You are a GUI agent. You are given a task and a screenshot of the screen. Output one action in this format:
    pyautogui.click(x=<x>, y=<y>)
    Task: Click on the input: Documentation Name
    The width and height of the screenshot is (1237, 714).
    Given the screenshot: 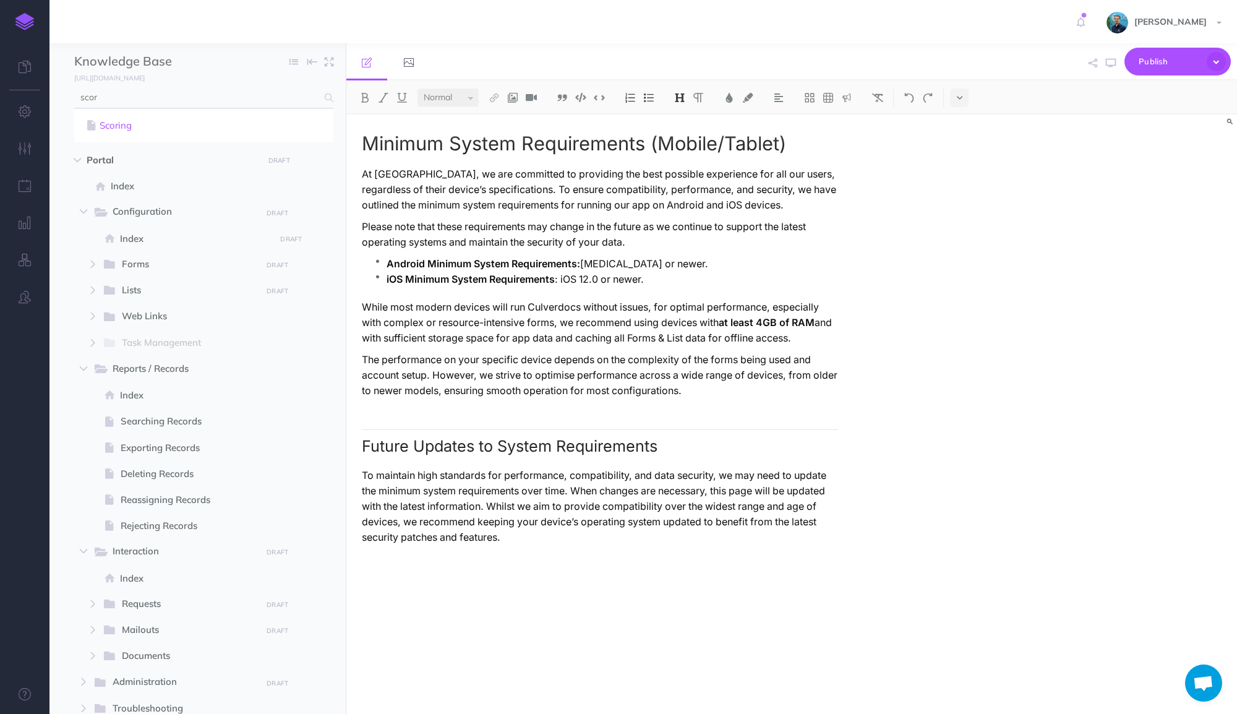 What is the action you would take?
    pyautogui.click(x=147, y=62)
    